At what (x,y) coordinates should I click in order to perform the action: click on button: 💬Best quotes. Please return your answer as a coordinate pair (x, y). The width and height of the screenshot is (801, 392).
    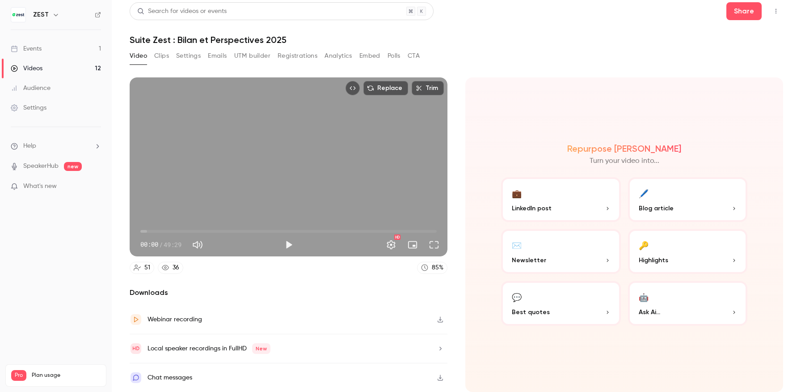
    Looking at the image, I should click on (561, 303).